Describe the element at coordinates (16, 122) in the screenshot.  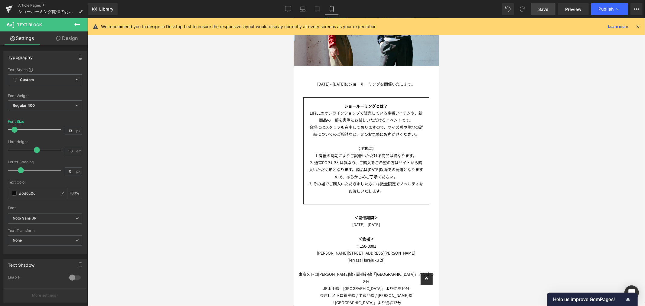
I see `div: Font Size` at that location.